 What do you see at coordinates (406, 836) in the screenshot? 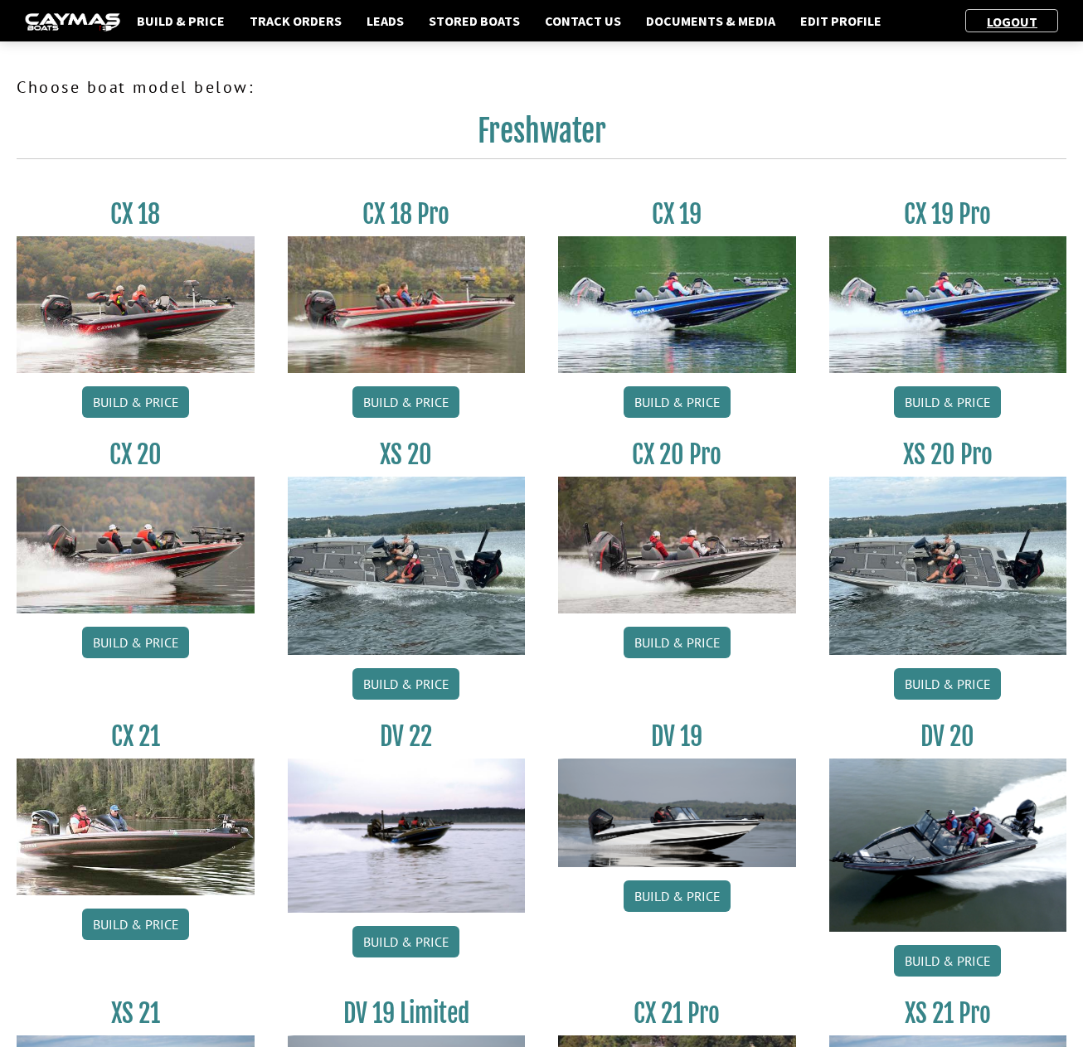
I see `img: DV22_original_motor_cropped_for_caymas_connect.jpg` at bounding box center [406, 836].